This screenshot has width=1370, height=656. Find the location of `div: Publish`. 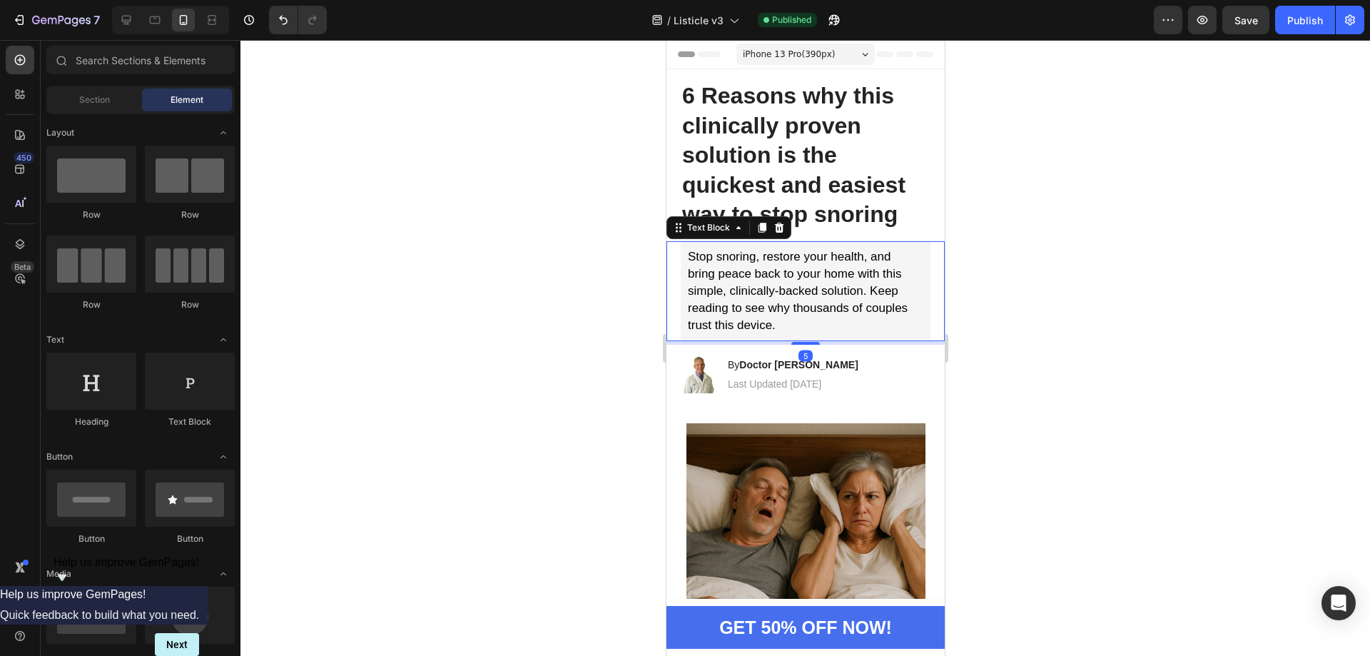

div: Publish is located at coordinates (1305, 20).